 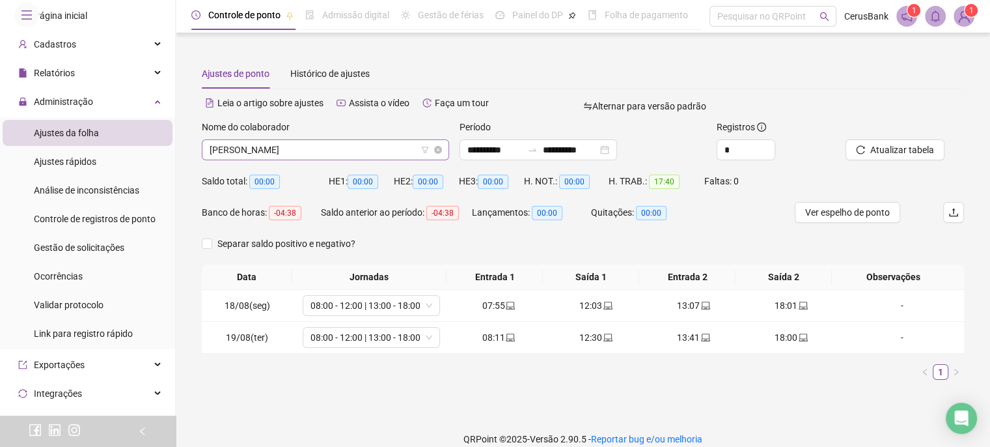 What do you see at coordinates (721, 181) in the screenshot?
I see `span: Faltas: 0` at bounding box center [721, 181].